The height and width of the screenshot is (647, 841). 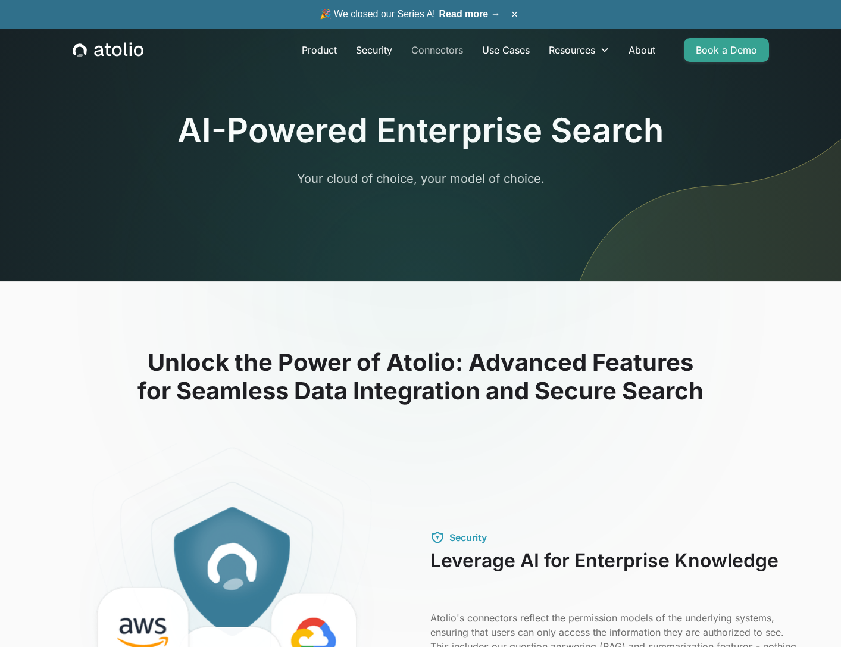 I want to click on a: Connectors, so click(x=437, y=50).